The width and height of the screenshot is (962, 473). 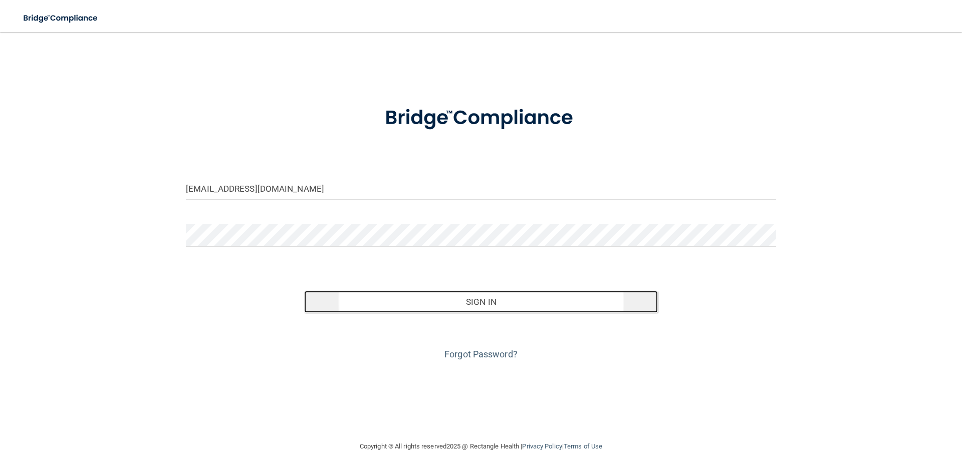 I want to click on a: Privacy Policy, so click(x=541, y=446).